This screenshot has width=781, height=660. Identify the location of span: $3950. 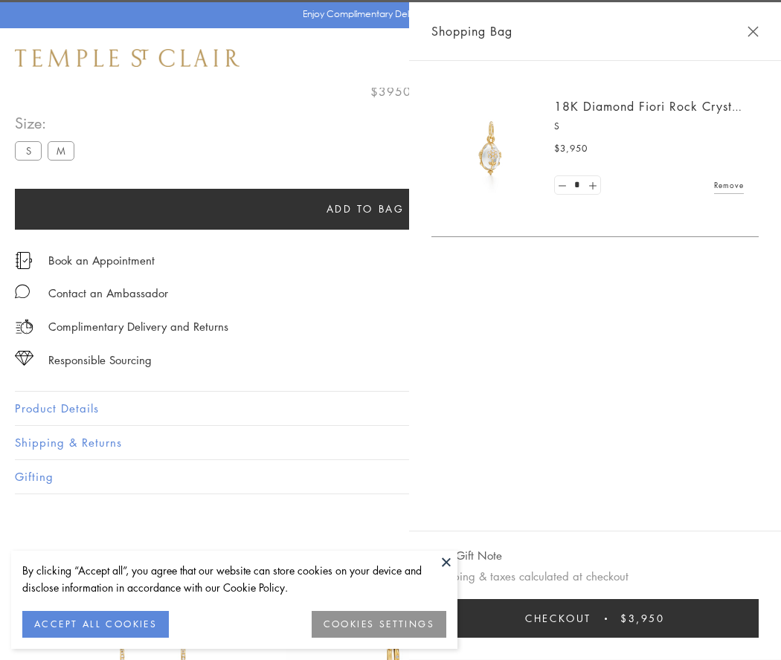
(390, 91).